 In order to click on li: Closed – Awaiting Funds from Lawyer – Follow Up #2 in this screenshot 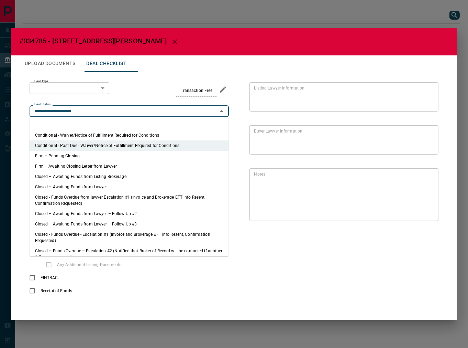, I will do `click(129, 214)`.